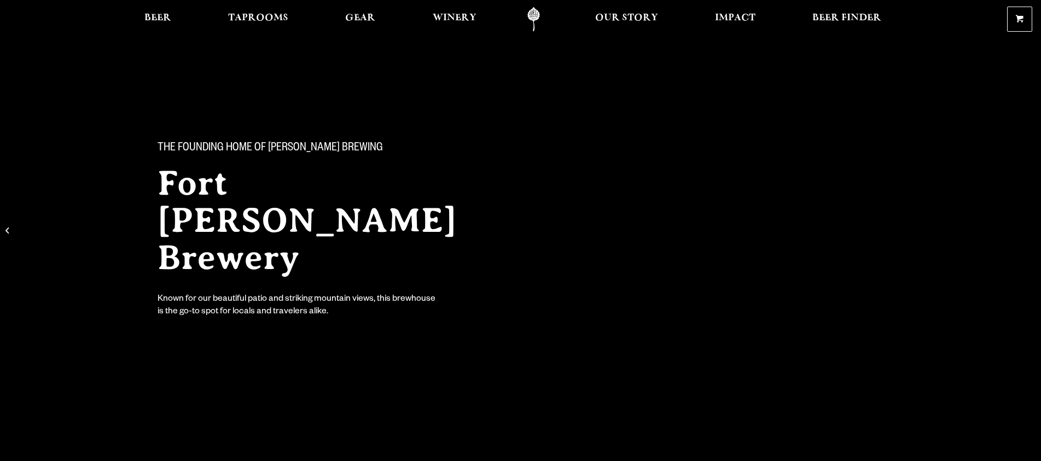  I want to click on a: Beer Finder, so click(847, 19).